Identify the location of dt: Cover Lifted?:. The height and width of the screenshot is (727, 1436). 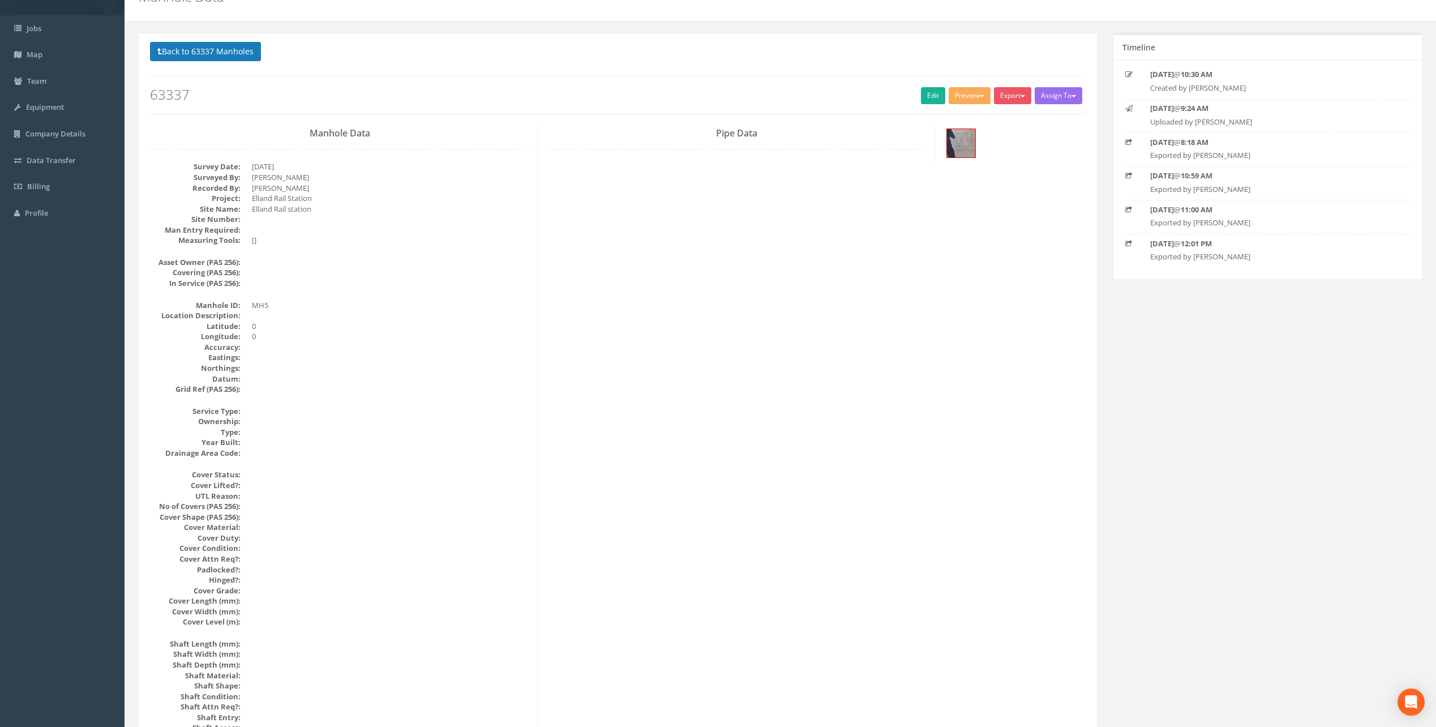
(195, 485).